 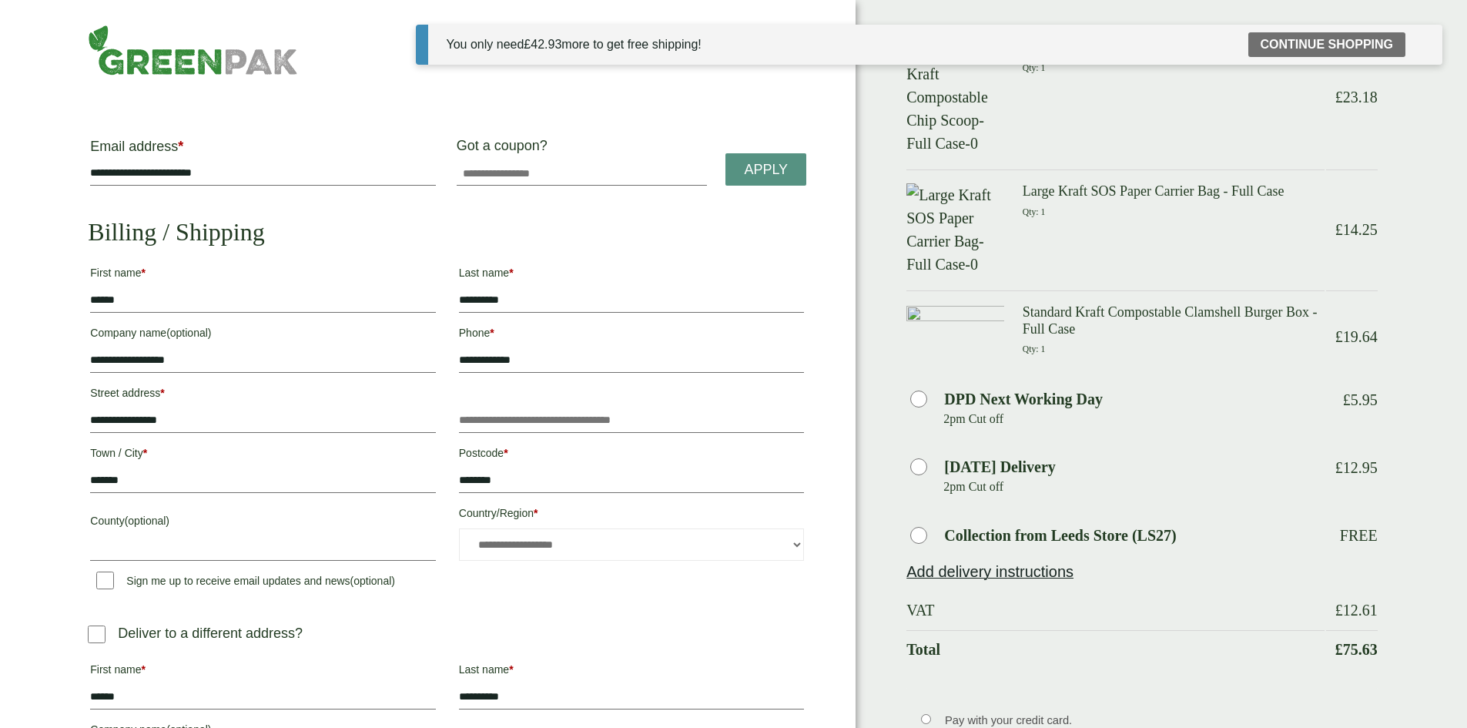 I want to click on label: Town / City, so click(x=263, y=455).